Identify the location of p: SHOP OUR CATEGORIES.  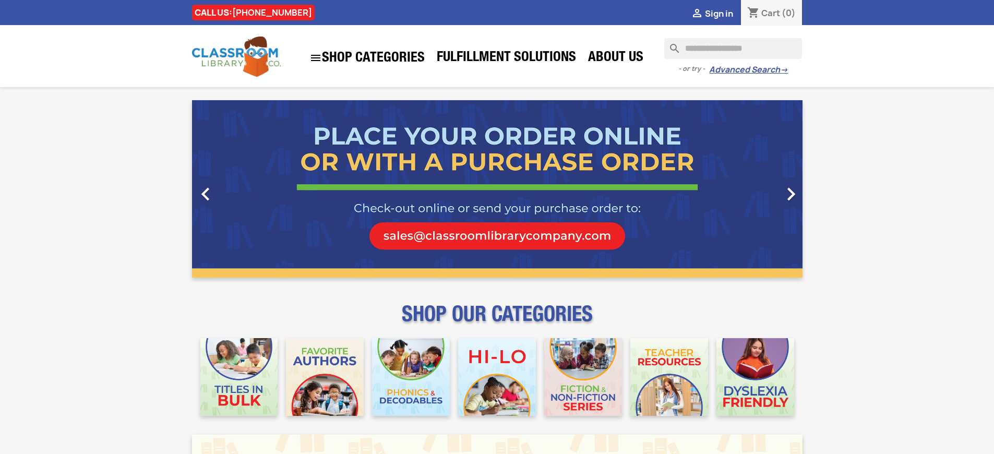
(497, 320).